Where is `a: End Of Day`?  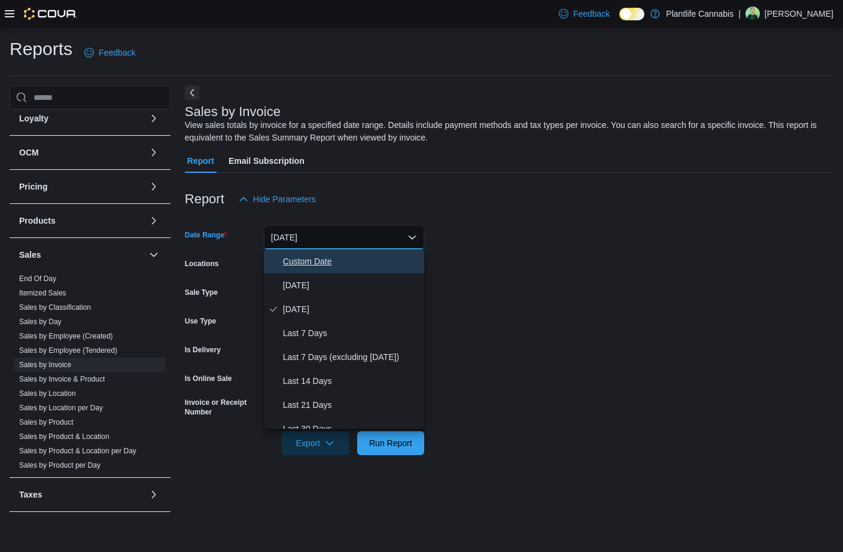
a: End Of Day is located at coordinates (38, 279).